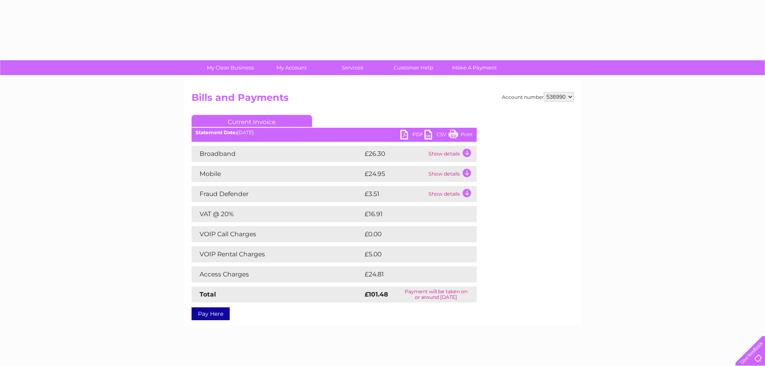 This screenshot has width=765, height=366. Describe the element at coordinates (383, 100) in the screenshot. I see `h2: Bills and Payments` at that location.